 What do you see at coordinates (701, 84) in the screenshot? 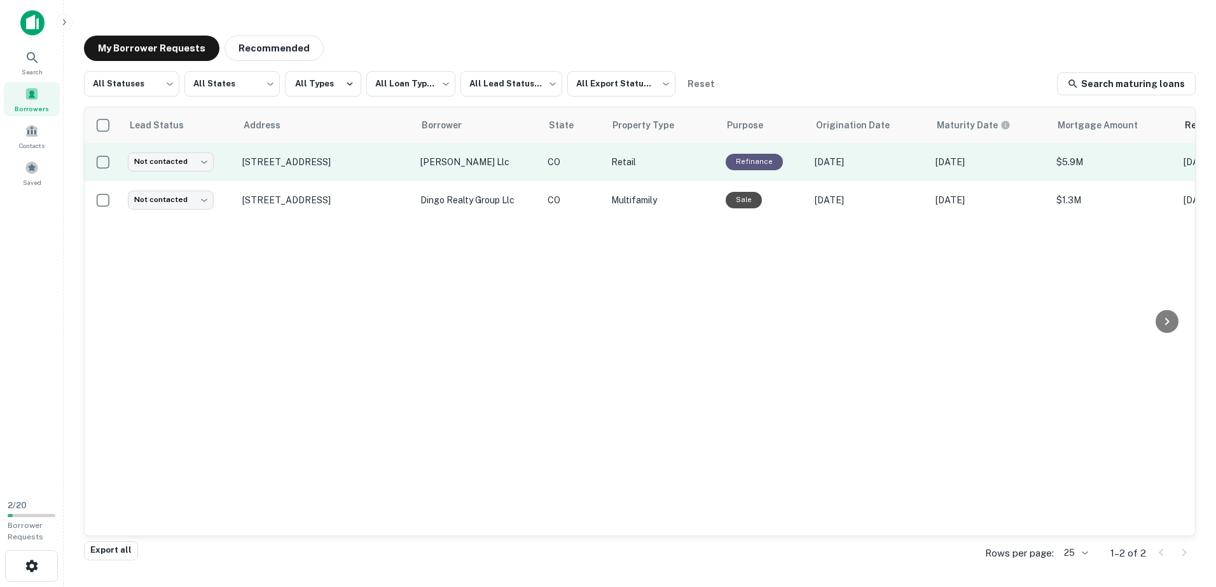
I see `button: Reset` at bounding box center [701, 84].